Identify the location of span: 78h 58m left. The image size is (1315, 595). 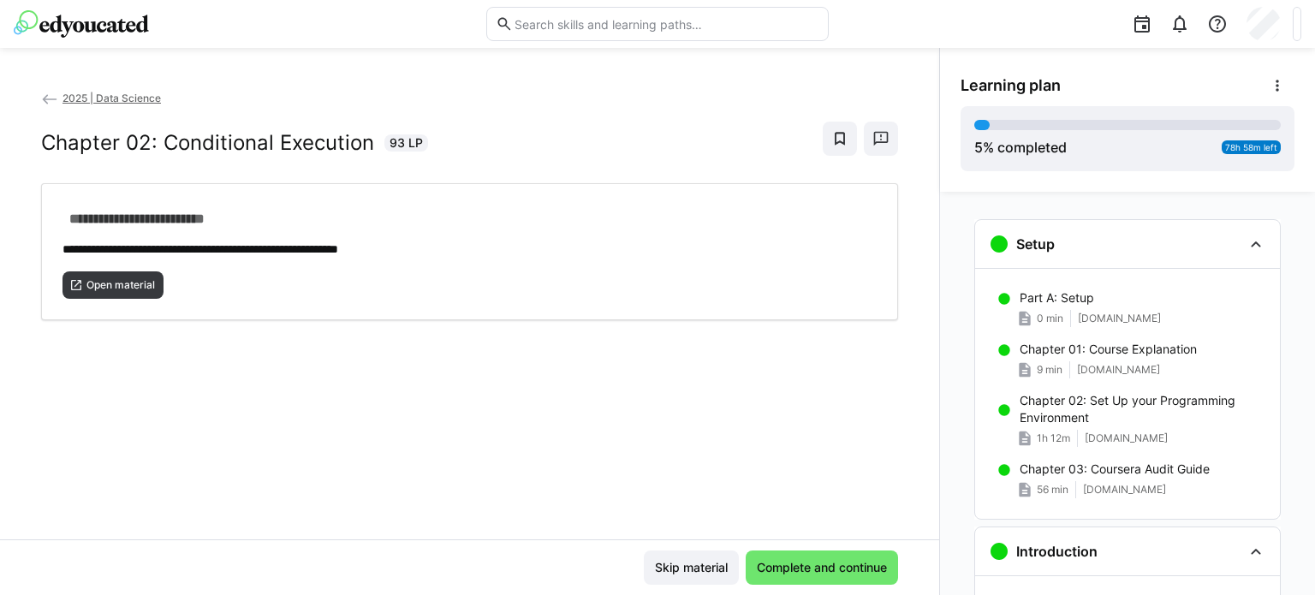
(1251, 147).